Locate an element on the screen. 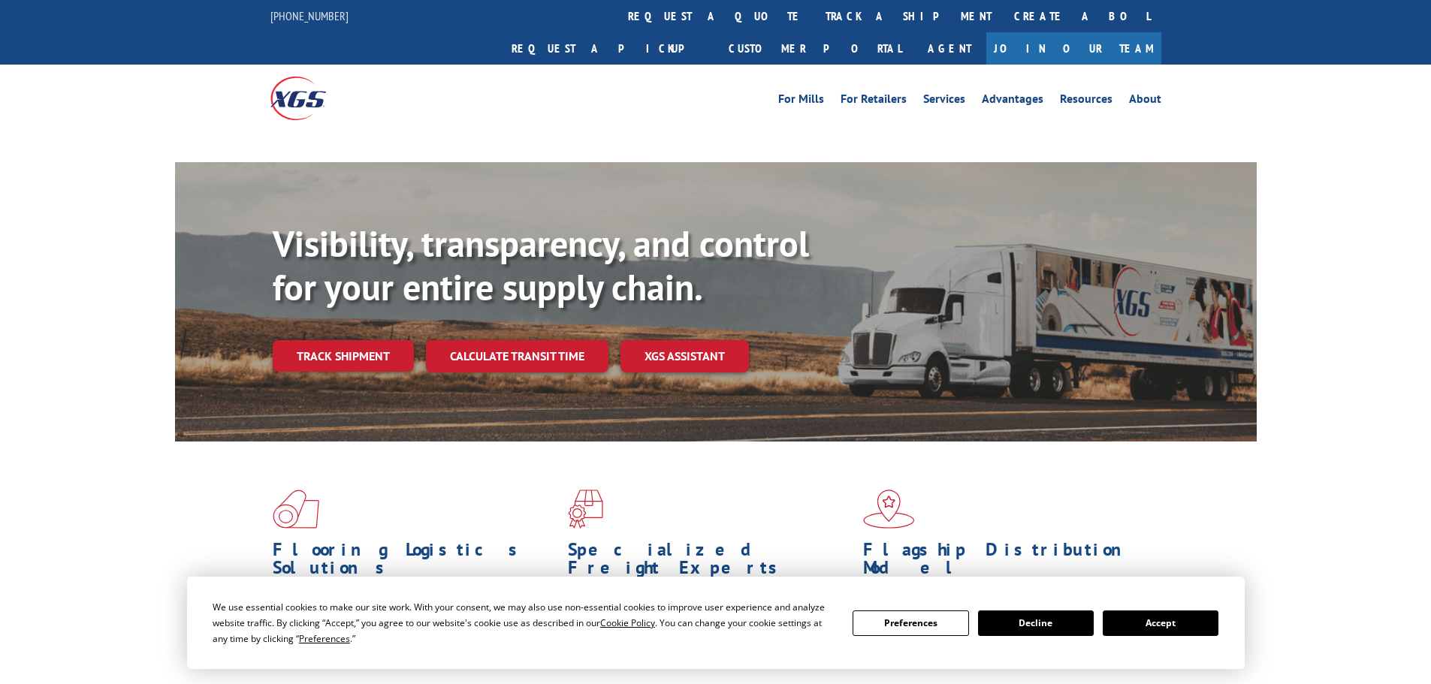  a: Agent is located at coordinates (949, 48).